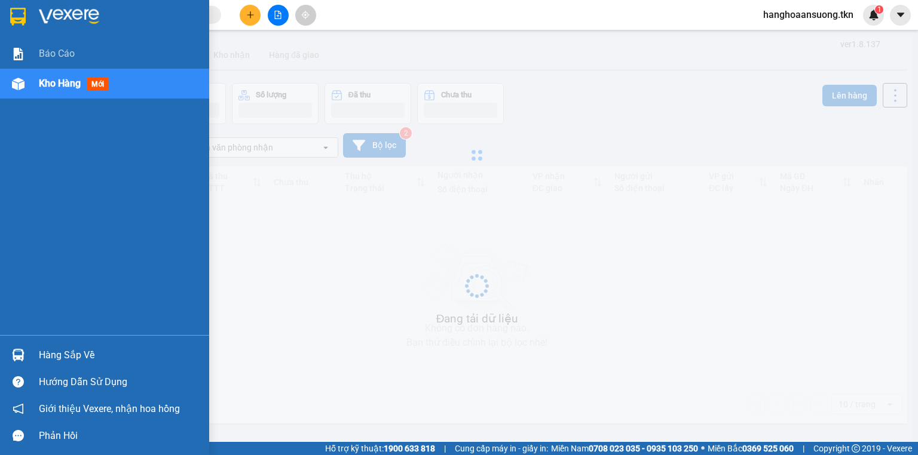 The image size is (918, 455). Describe the element at coordinates (856, 449) in the screenshot. I see `span: copyright` at that location.